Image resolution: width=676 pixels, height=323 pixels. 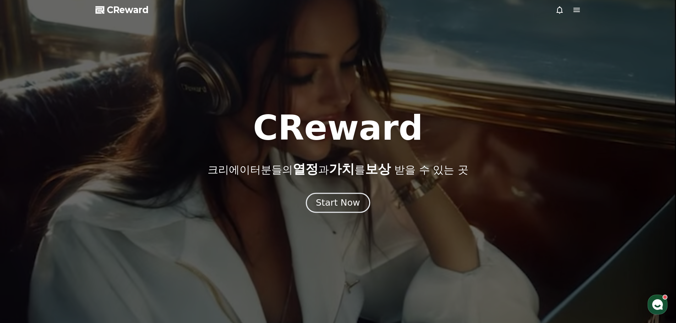 I want to click on a: 홈, so click(x=24, y=234).